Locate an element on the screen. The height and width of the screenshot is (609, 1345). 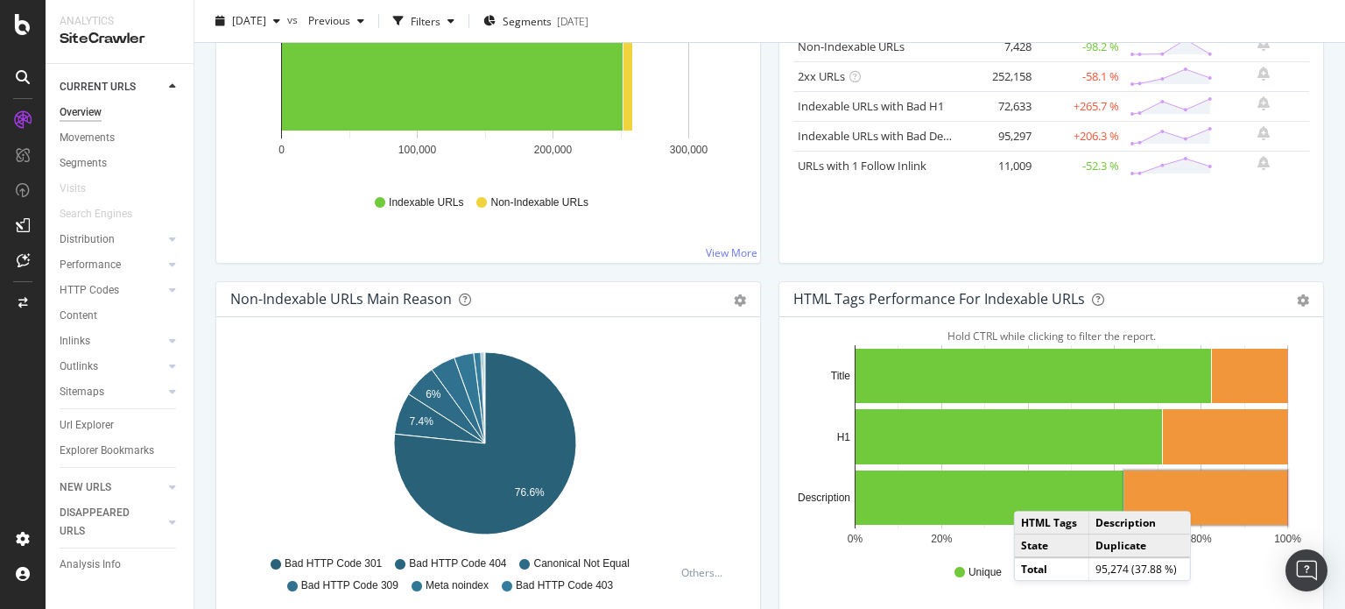
a: URLs with 1 Follow Inlink is located at coordinates (862, 166).